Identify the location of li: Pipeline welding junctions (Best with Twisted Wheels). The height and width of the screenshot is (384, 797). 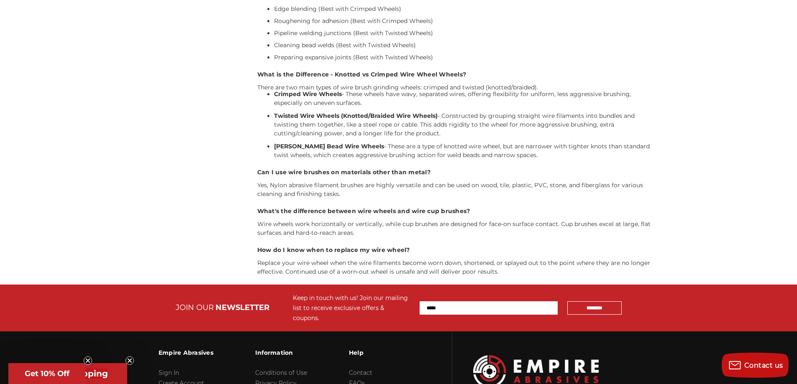
(466, 33).